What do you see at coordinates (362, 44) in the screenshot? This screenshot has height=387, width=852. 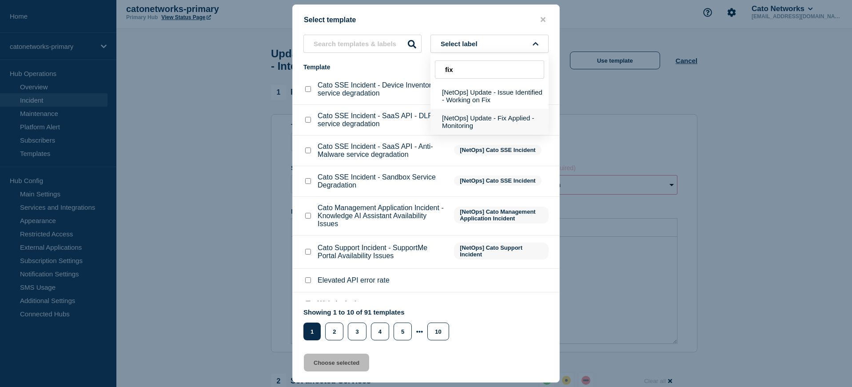 I see `input: Search templates & labels` at bounding box center [362, 44].